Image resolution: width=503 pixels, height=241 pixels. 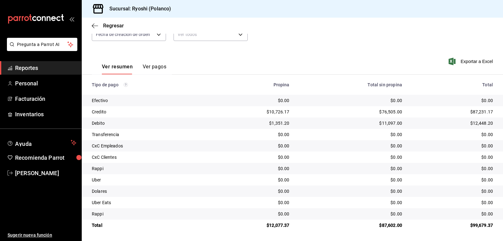 I want to click on span: Inventarios, so click(x=46, y=114).